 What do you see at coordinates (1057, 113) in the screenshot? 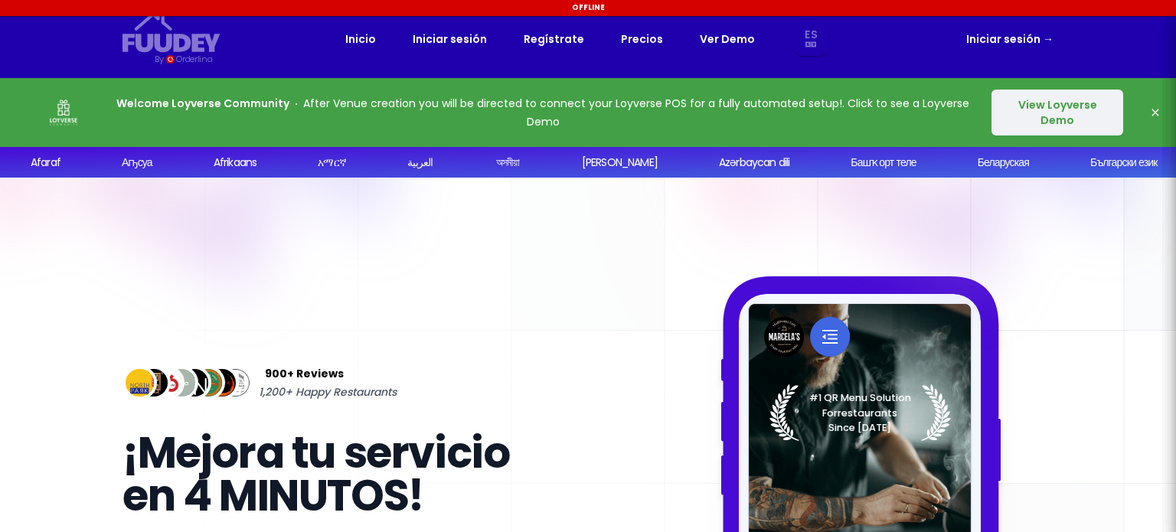
I see `button: View Loyverse Demo` at bounding box center [1057, 113].